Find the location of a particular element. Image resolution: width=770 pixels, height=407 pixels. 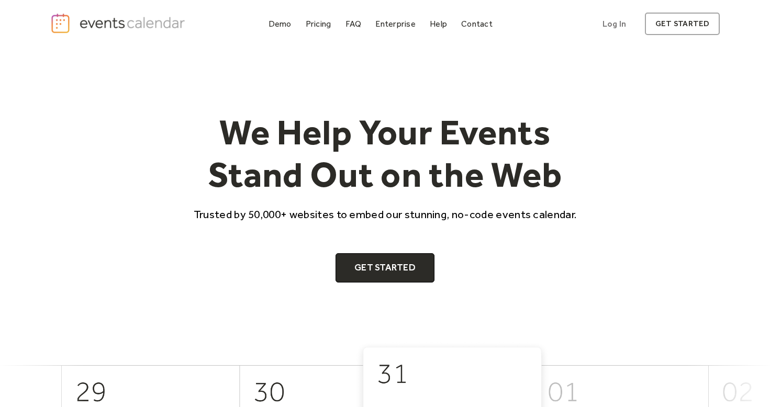

a: Demo is located at coordinates (280, 24).